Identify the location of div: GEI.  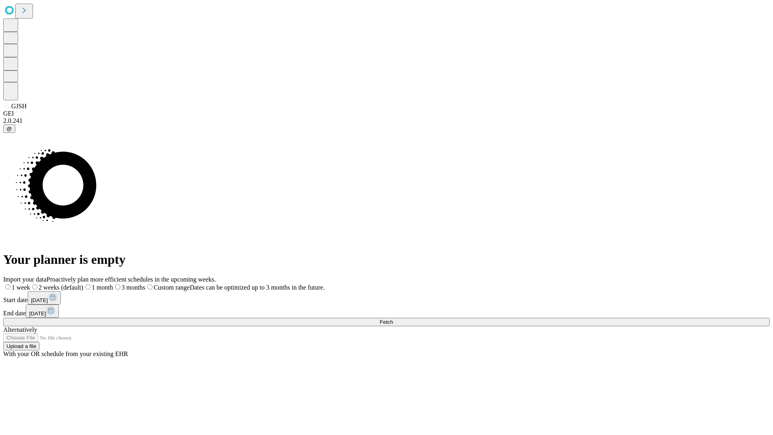
(387, 114).